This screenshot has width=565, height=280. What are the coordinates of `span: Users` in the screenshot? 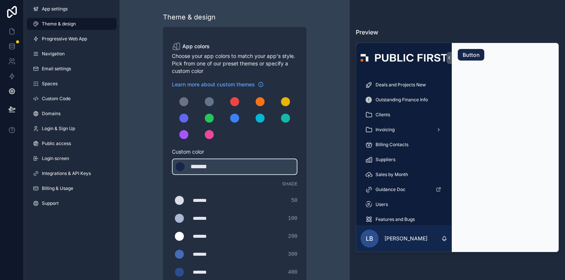 It's located at (382, 205).